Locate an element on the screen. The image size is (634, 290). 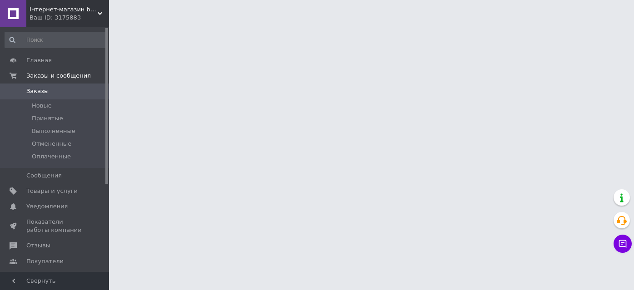
span: Оплаченные is located at coordinates (51, 157).